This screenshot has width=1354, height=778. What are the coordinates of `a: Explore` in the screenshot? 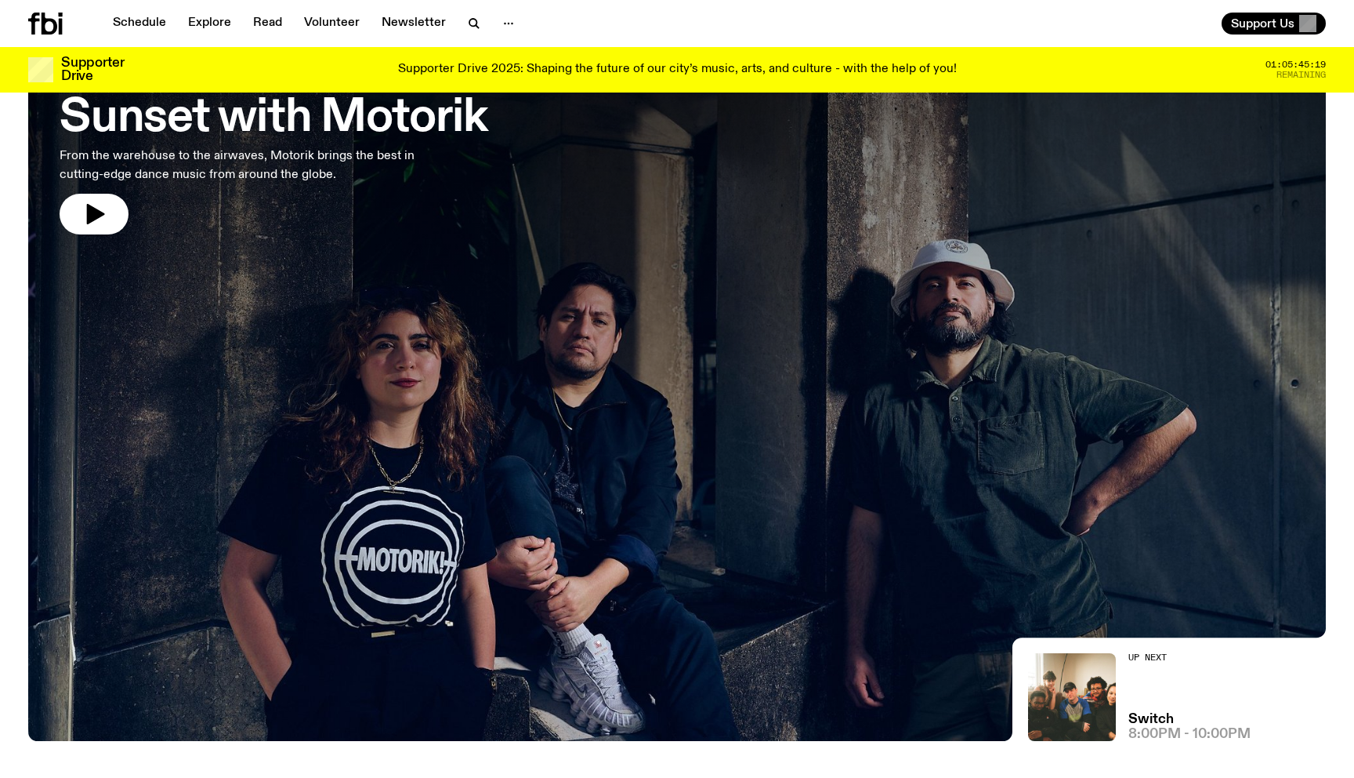 It's located at (209, 24).